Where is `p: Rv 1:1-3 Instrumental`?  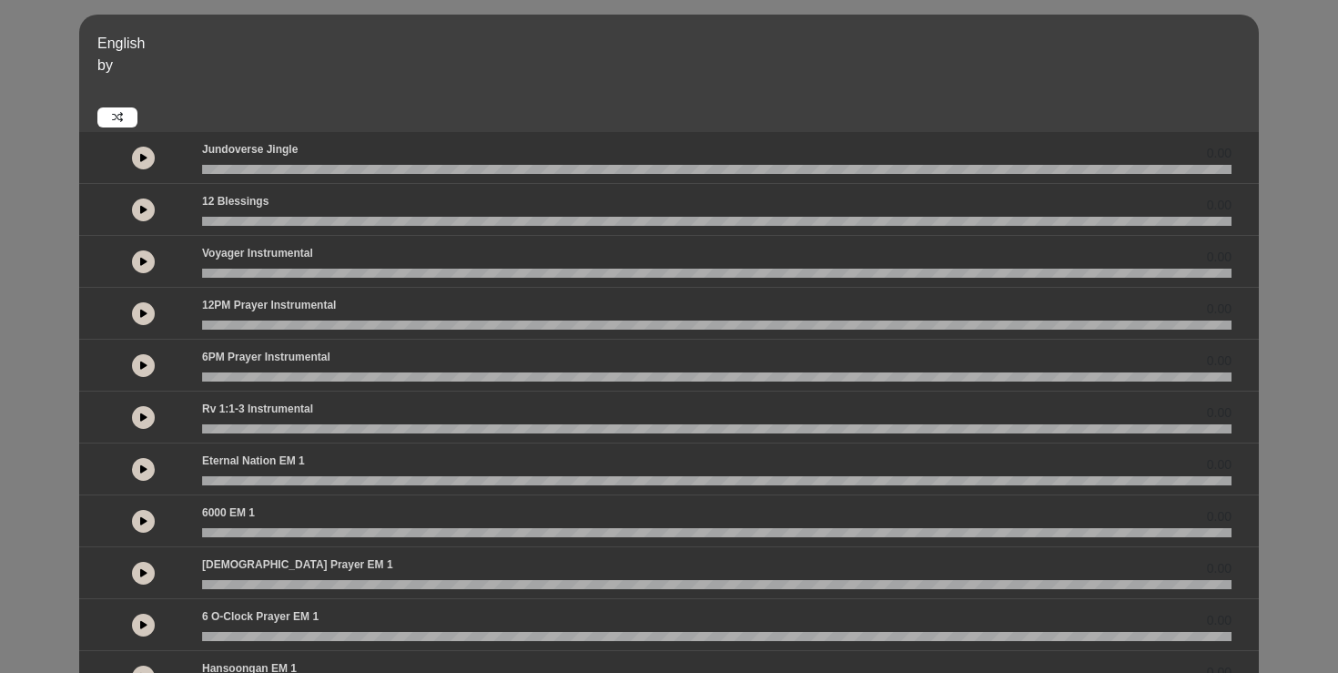
p: Rv 1:1-3 Instrumental is located at coordinates (258, 409).